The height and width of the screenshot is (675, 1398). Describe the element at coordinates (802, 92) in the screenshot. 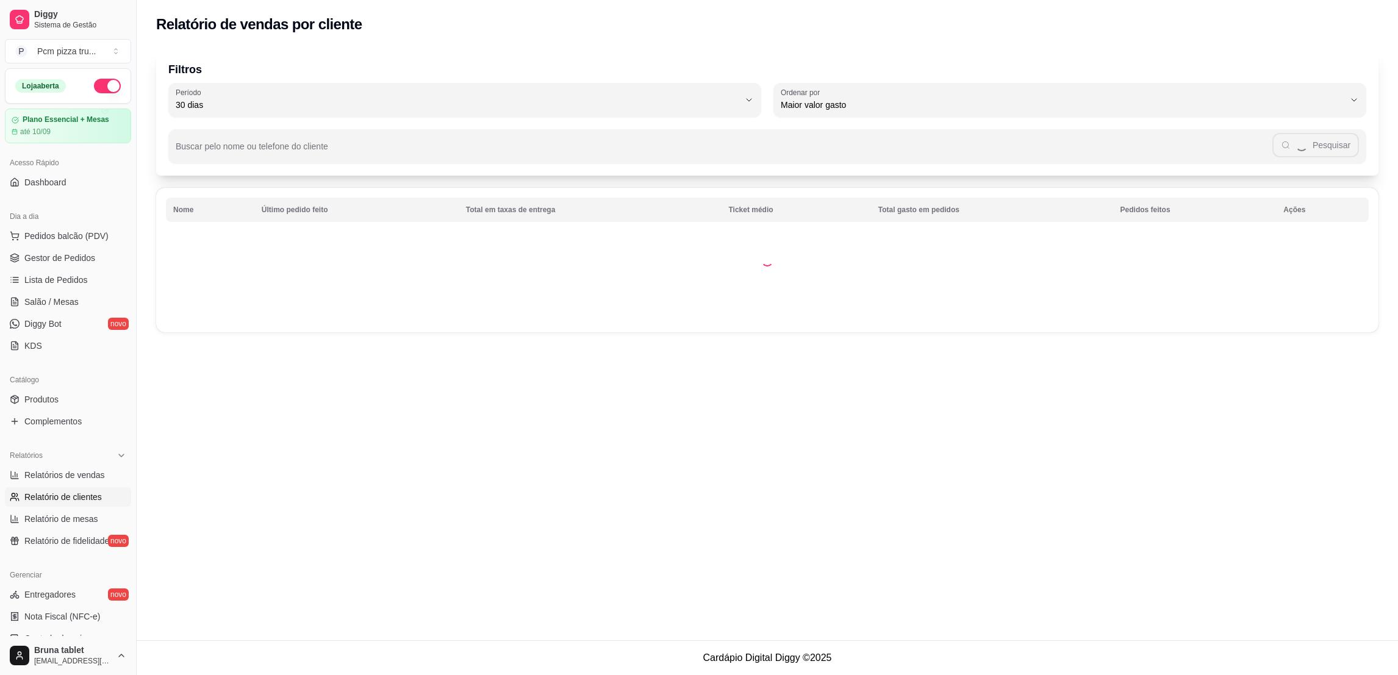

I see `label: Ordenar por` at that location.